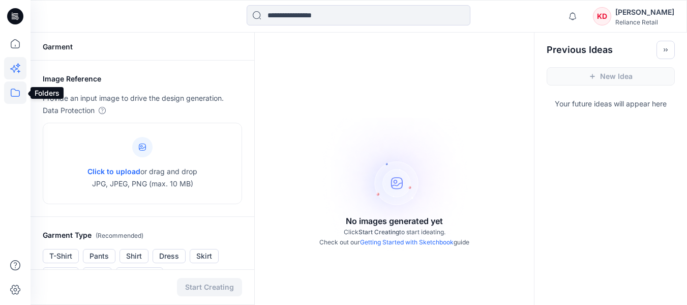  What do you see at coordinates (61, 274) in the screenshot?
I see `button: Jacket` at bounding box center [61, 274].